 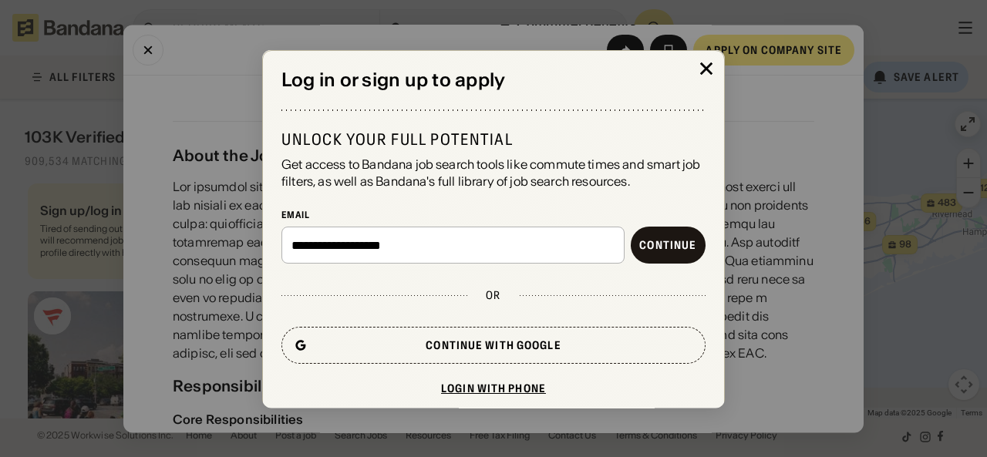 What do you see at coordinates (493, 345) in the screenshot?
I see `div: Continue with Google` at bounding box center [493, 345].